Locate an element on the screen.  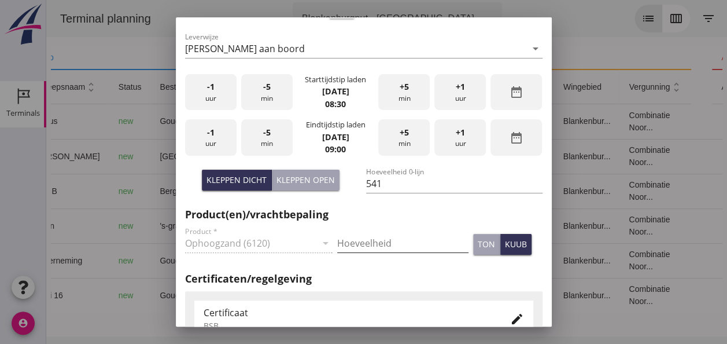
button: Kleppen open is located at coordinates (305, 180).